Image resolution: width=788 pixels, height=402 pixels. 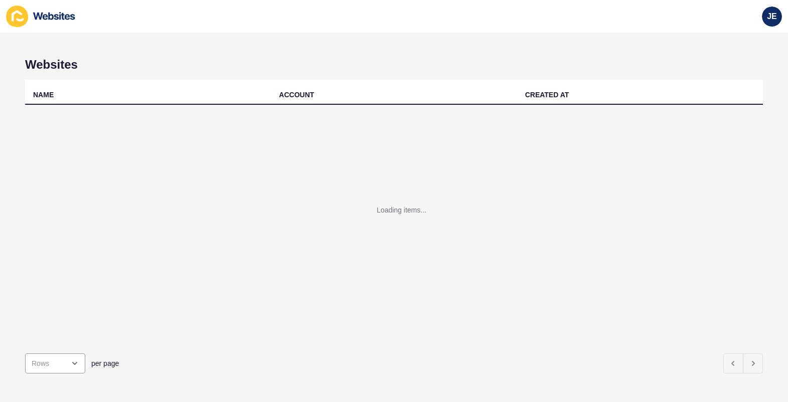 What do you see at coordinates (394, 65) in the screenshot?
I see `h1: Websites` at bounding box center [394, 65].